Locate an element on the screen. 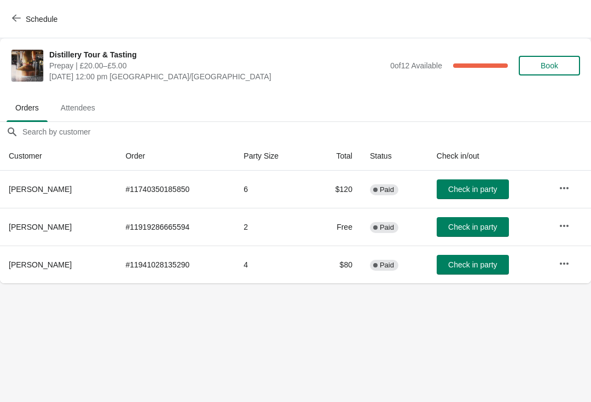 Image resolution: width=591 pixels, height=402 pixels. th: Order is located at coordinates (176, 156).